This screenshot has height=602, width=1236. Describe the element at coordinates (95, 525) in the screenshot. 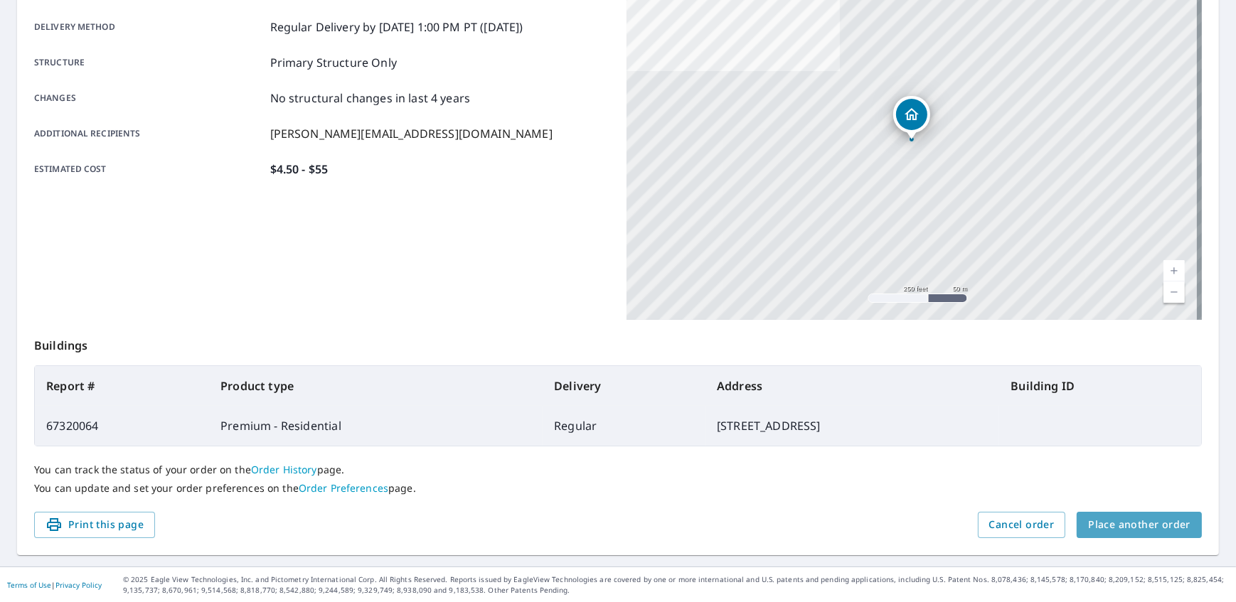

I see `span: Print this page` at that location.